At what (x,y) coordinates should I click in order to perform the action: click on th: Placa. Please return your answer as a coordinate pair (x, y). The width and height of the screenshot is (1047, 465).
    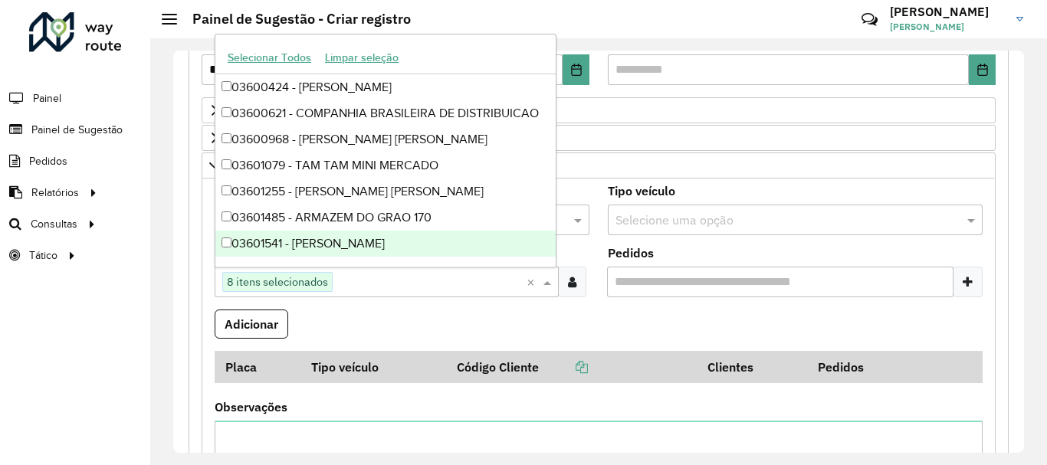
    Looking at the image, I should click on (258, 367).